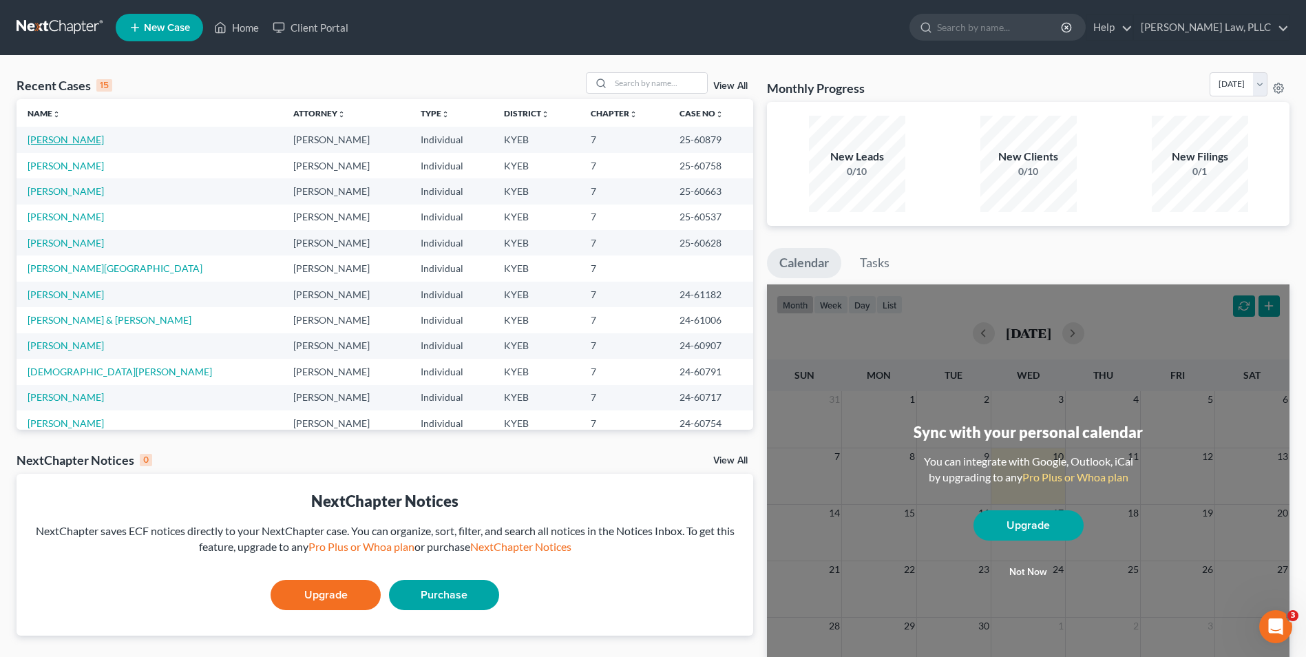 This screenshot has width=1306, height=657. What do you see at coordinates (311, 28) in the screenshot?
I see `a: Client Portal` at bounding box center [311, 28].